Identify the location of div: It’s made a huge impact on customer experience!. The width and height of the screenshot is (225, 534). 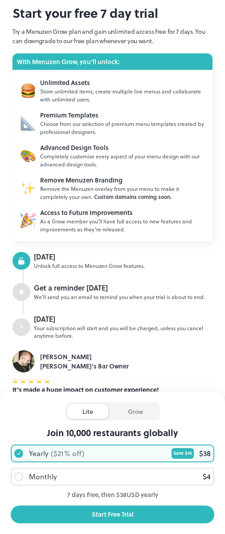
(112, 390).